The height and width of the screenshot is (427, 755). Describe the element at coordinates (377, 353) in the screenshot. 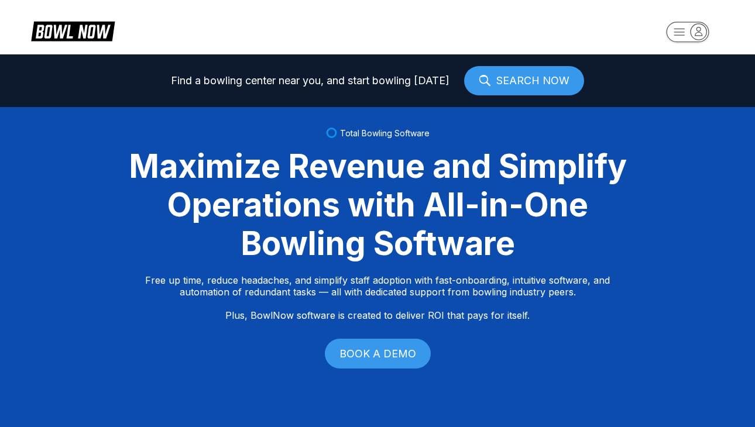

I see `a: BOOK A DEMO` at that location.